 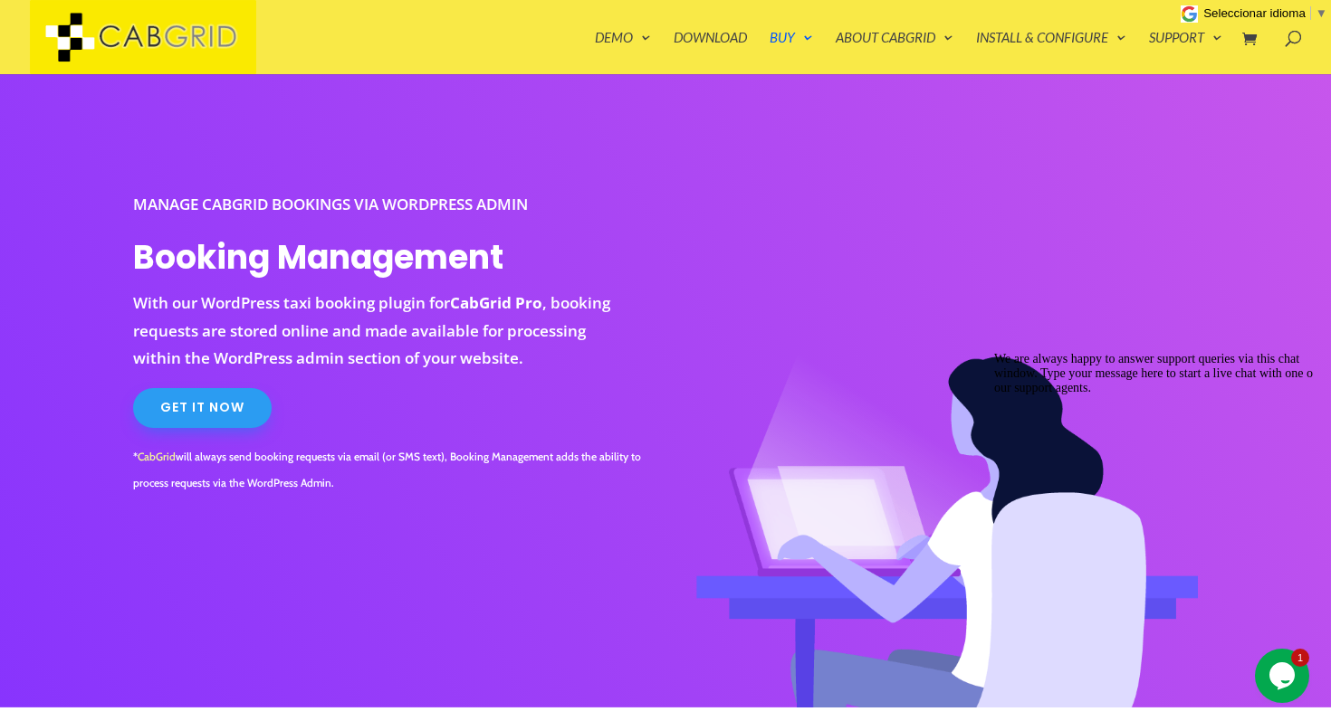 What do you see at coordinates (791, 53) in the screenshot?
I see `a: Buy` at bounding box center [791, 53].